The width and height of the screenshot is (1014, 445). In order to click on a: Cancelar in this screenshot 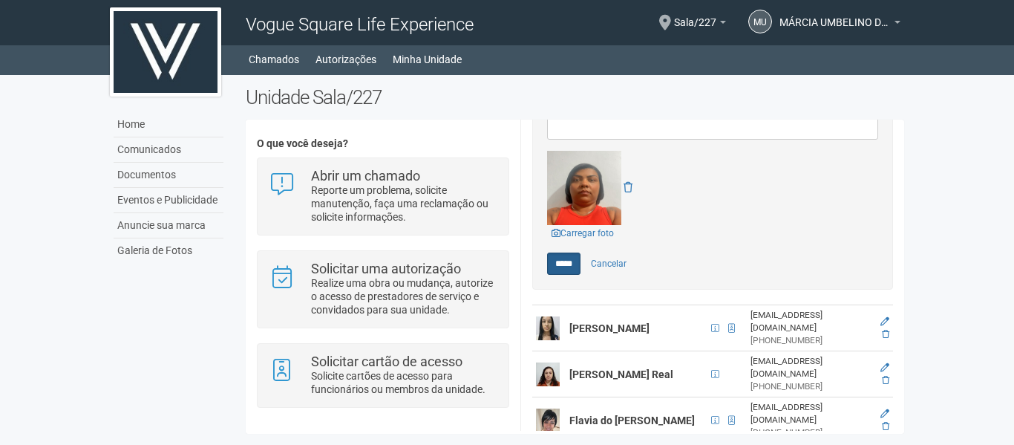, I will do `click(609, 264)`.